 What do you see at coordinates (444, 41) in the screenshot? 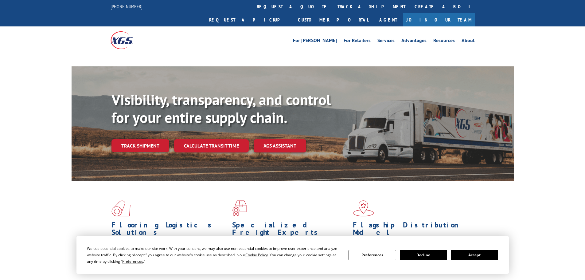
I see `a: Resources` at bounding box center [444, 41].